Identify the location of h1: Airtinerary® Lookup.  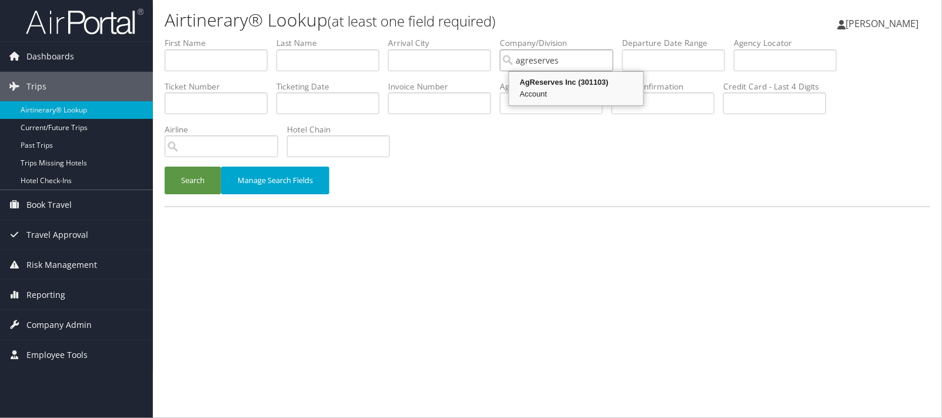
(420, 20).